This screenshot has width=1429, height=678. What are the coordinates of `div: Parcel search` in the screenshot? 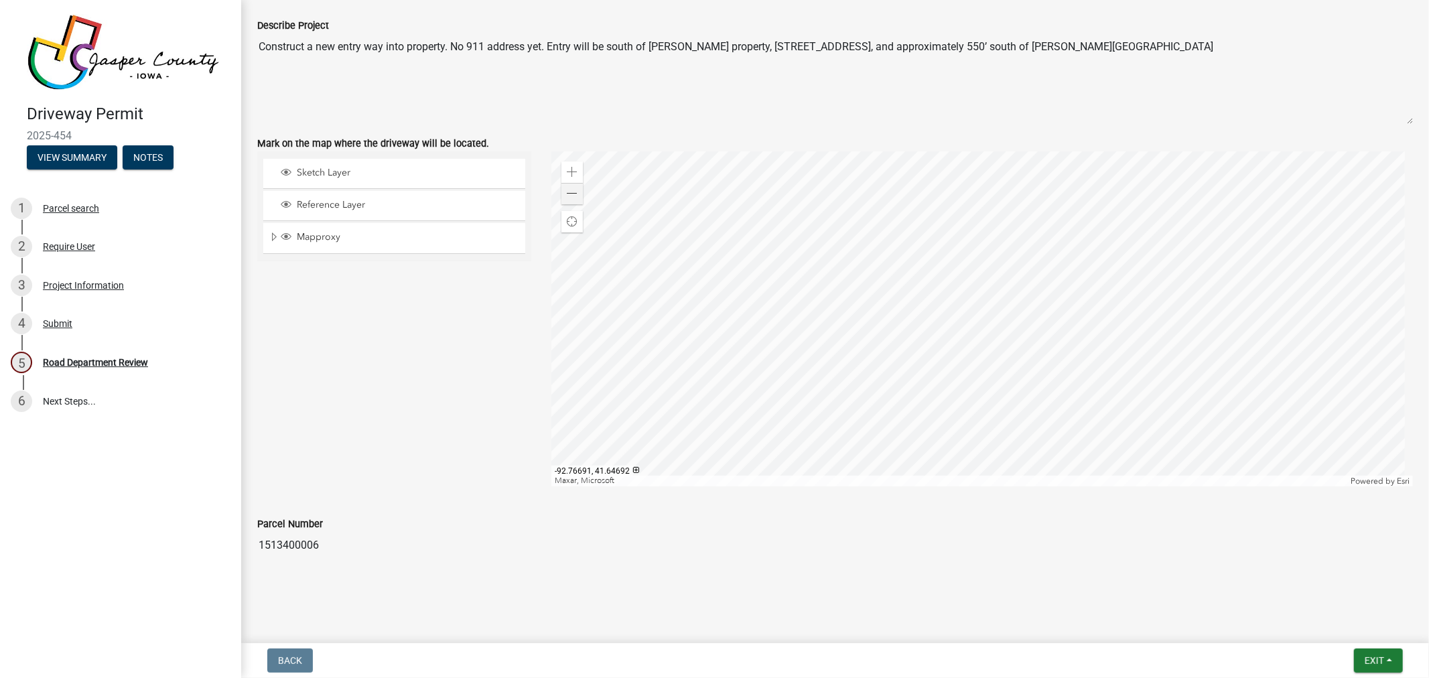 It's located at (71, 208).